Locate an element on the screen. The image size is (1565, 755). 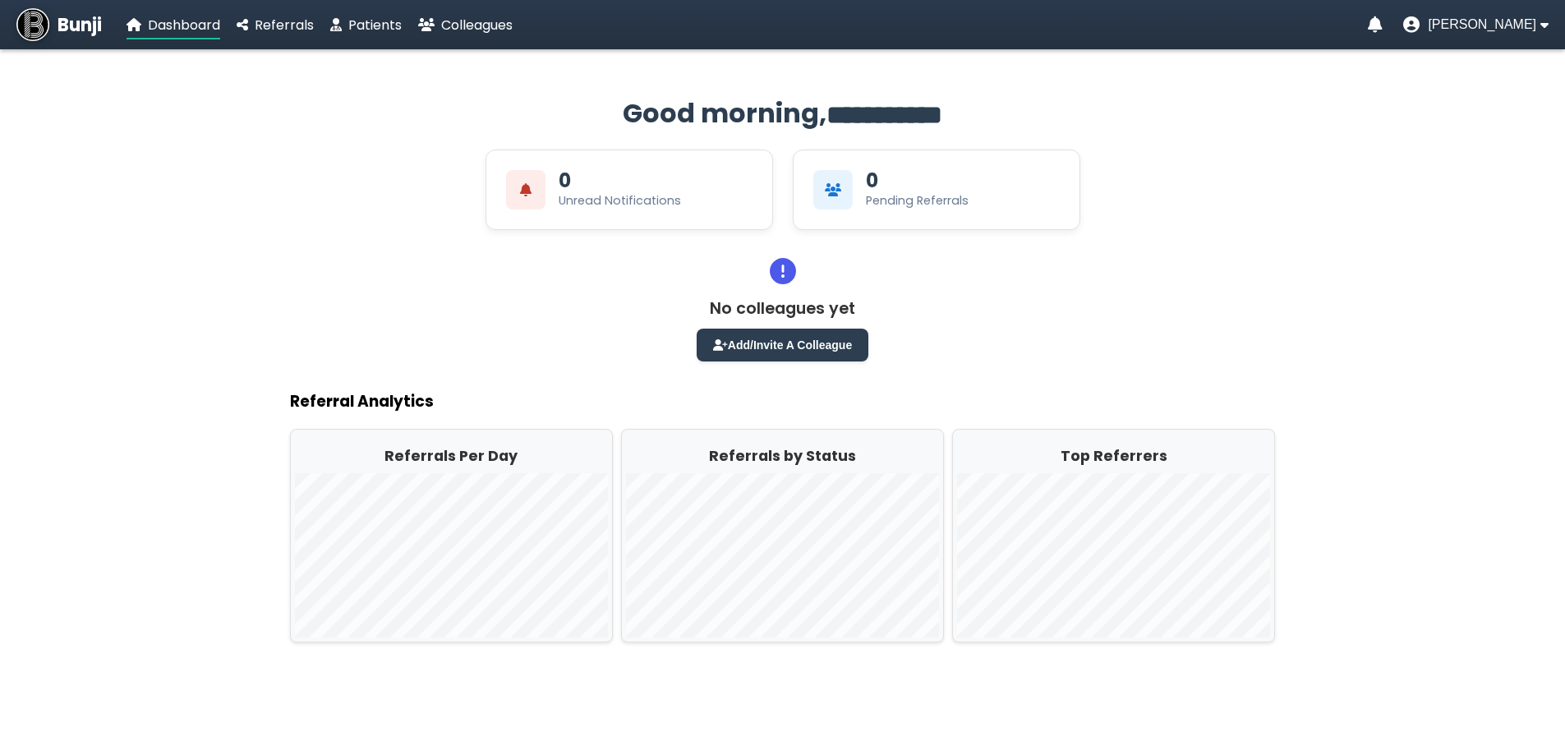
a: Patients is located at coordinates (365, 25).